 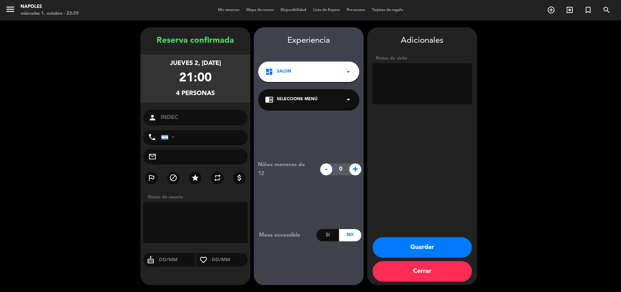 I want to click on div: Notas de visita, so click(x=422, y=58).